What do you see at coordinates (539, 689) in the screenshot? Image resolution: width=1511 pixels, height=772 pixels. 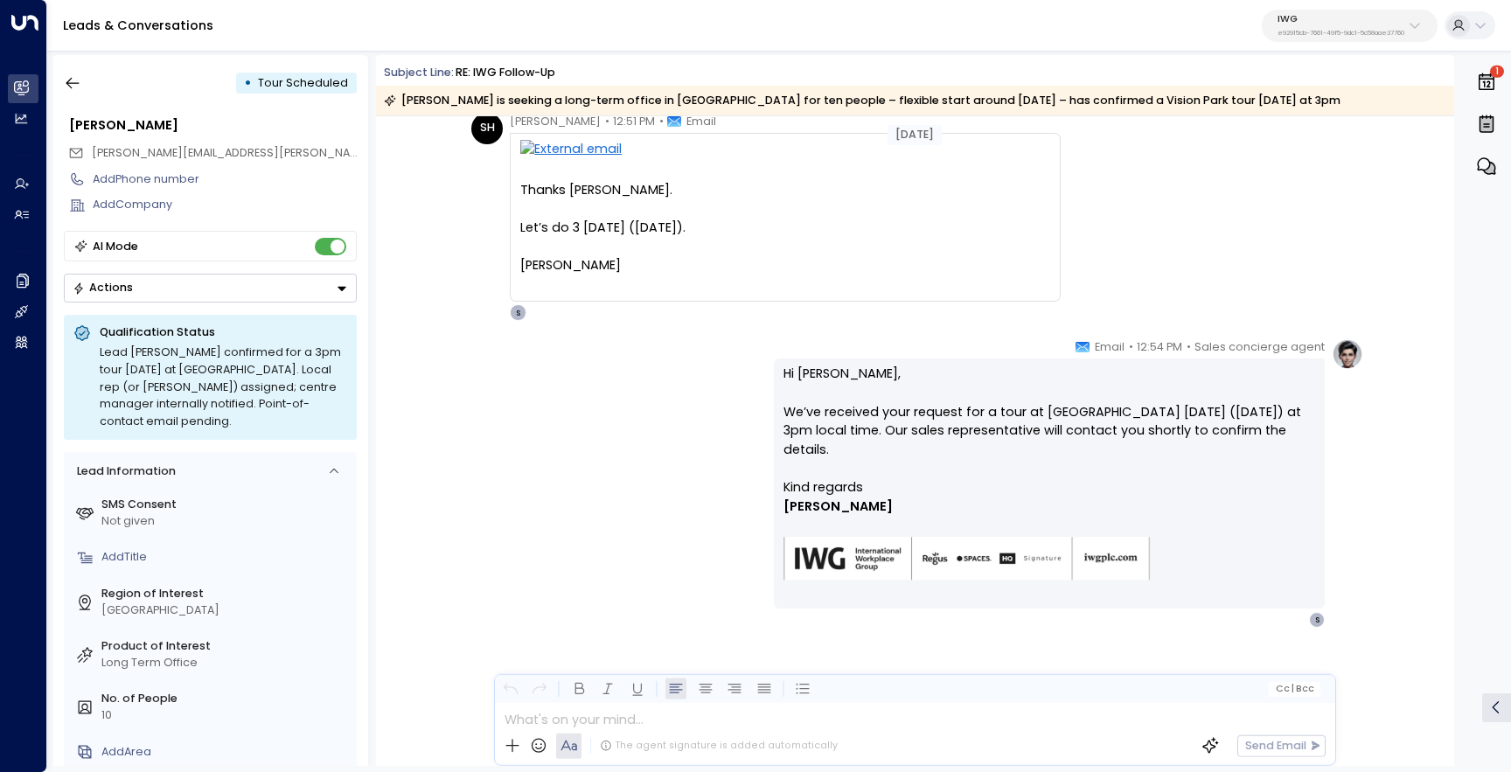 I see `button: Redo` at bounding box center [539, 689].